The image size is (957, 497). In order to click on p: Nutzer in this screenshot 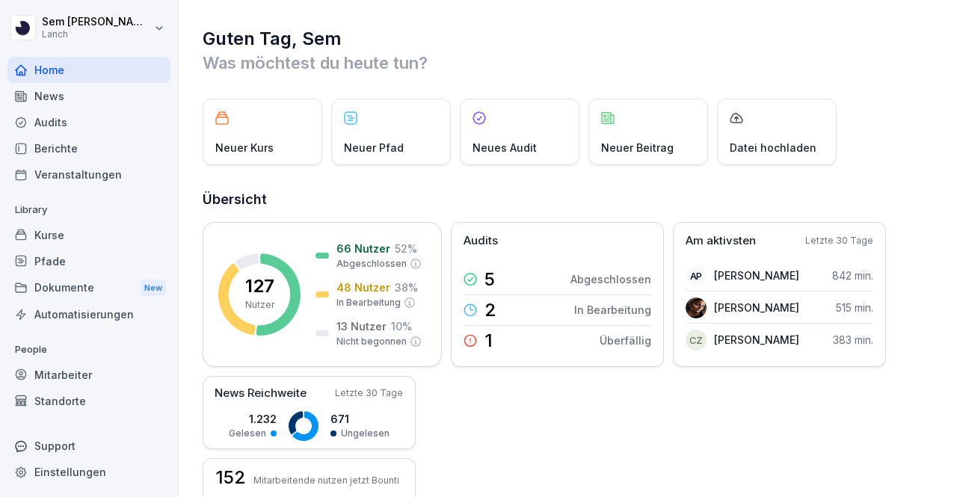, I will do `click(259, 305)`.